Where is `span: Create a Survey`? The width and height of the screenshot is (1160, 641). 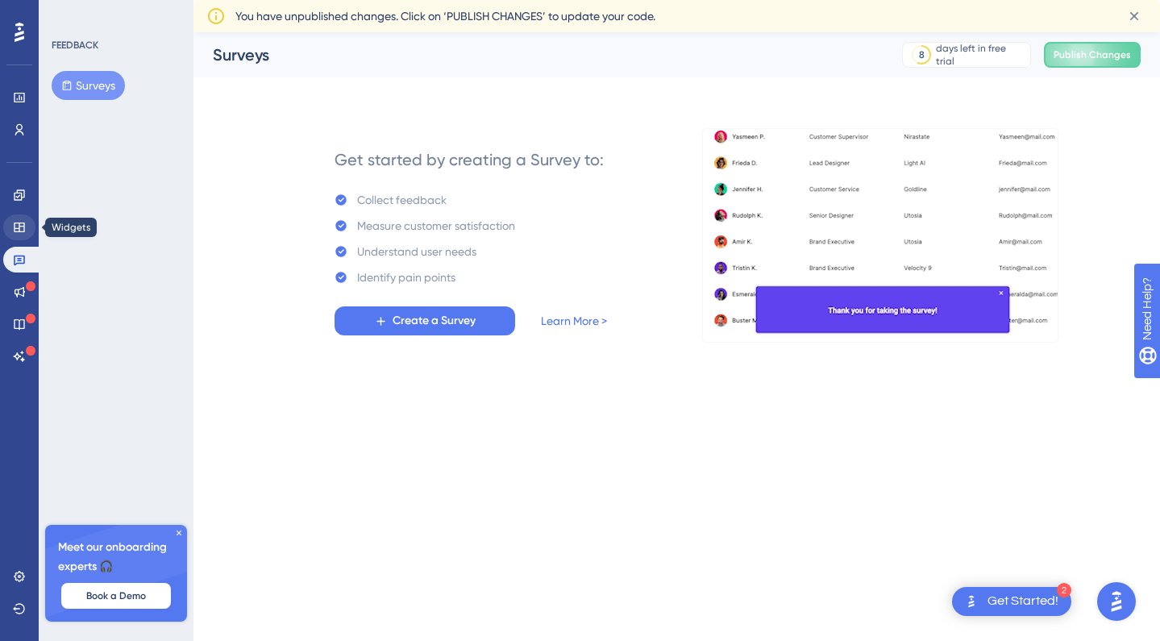 span: Create a Survey is located at coordinates (434, 321).